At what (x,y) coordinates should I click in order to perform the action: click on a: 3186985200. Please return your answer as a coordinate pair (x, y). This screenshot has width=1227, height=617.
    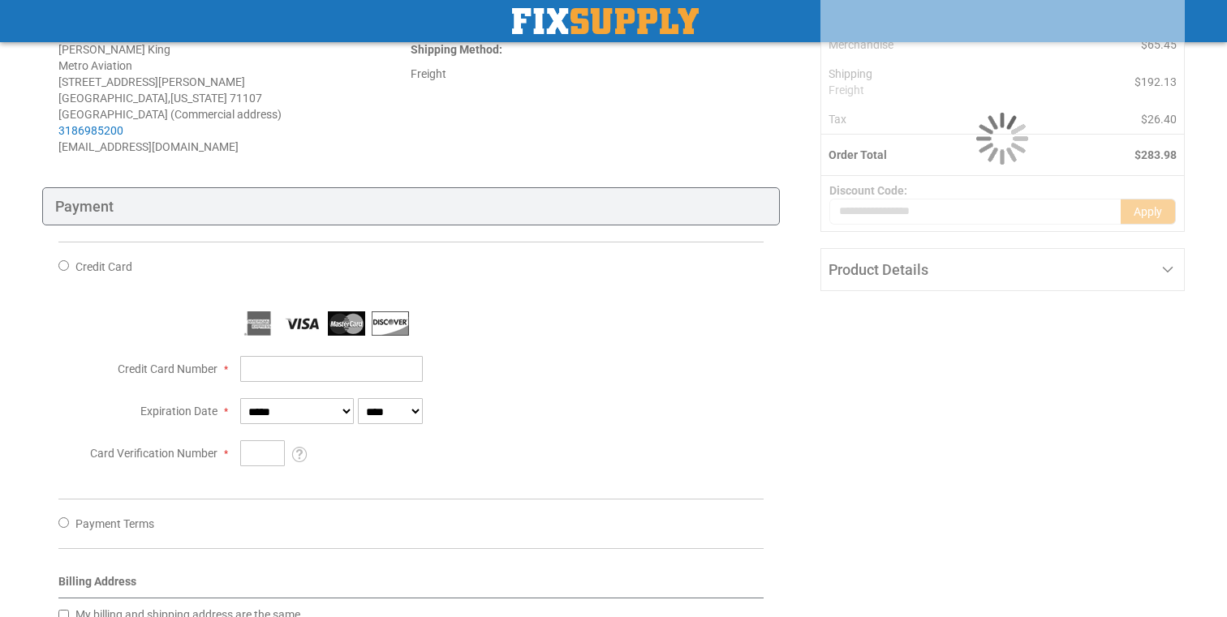
    Looking at the image, I should click on (91, 131).